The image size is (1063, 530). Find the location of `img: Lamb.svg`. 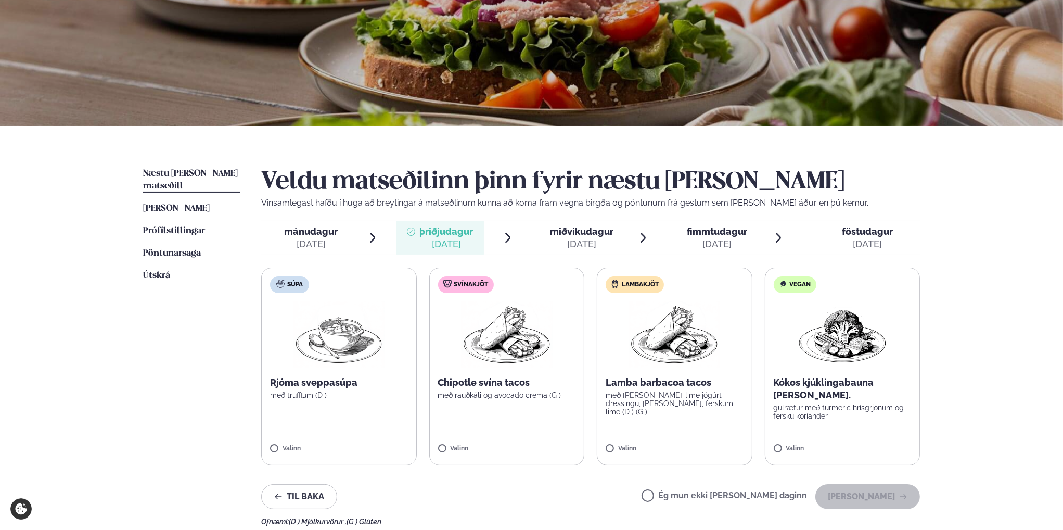

img: Lamb.svg is located at coordinates (615, 284).